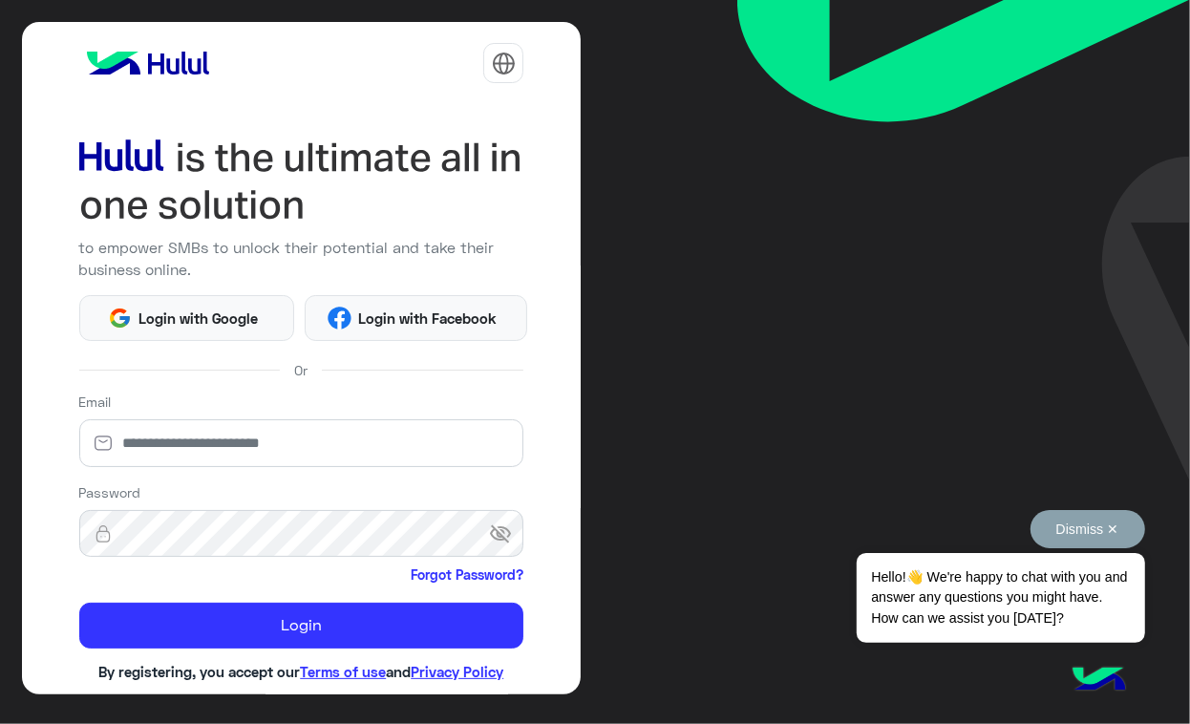  I want to click on img: lock, so click(103, 534).